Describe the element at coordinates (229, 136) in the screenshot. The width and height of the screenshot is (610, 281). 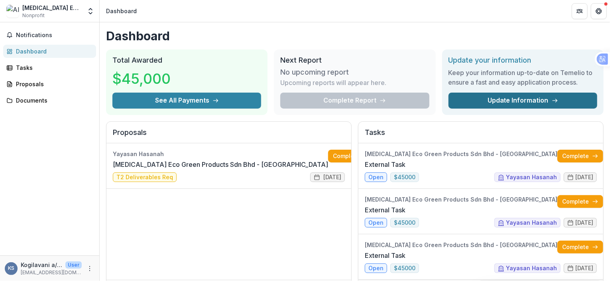
I see `h2: Proposals` at that location.